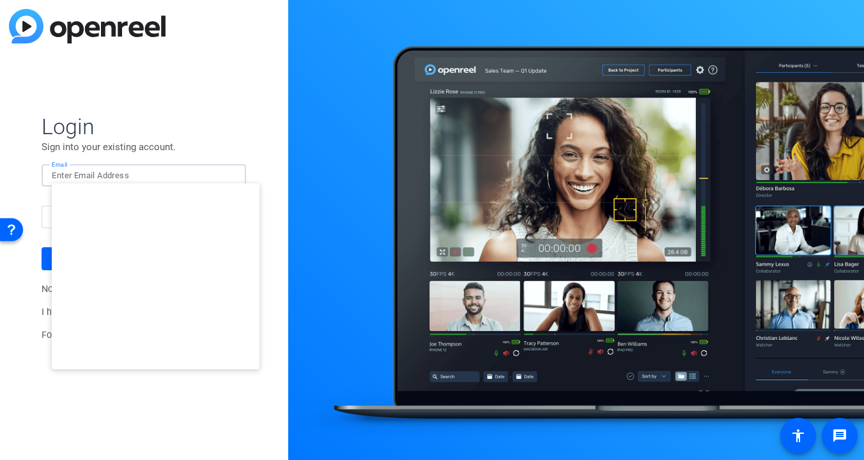 The width and height of the screenshot is (864, 460). Describe the element at coordinates (117, 312) in the screenshot. I see `span: I have a Session ID.` at that location.